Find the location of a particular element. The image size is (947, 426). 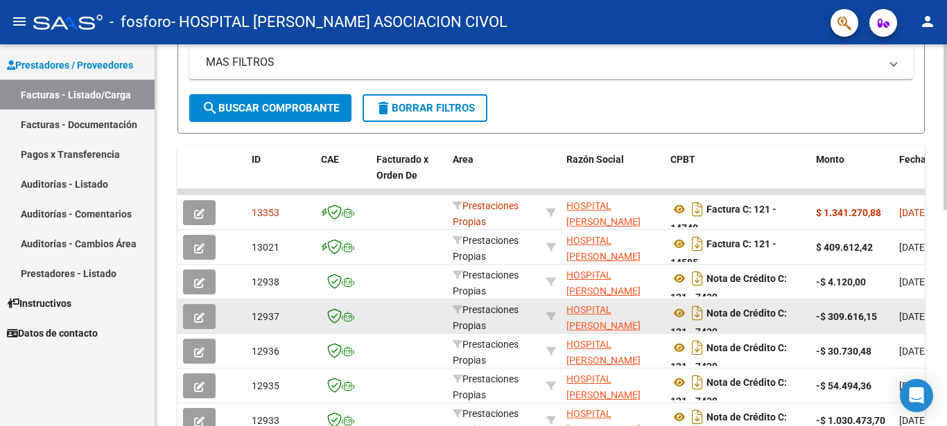

datatable-header-cell: Facturado x Orden De is located at coordinates (409, 175).